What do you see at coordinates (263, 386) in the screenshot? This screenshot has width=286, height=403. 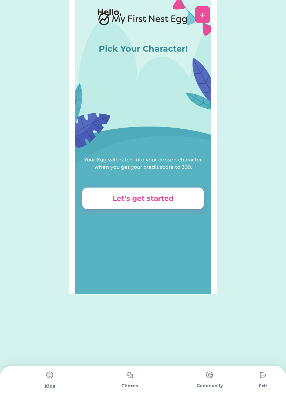 I see `div: Exit` at bounding box center [263, 386].